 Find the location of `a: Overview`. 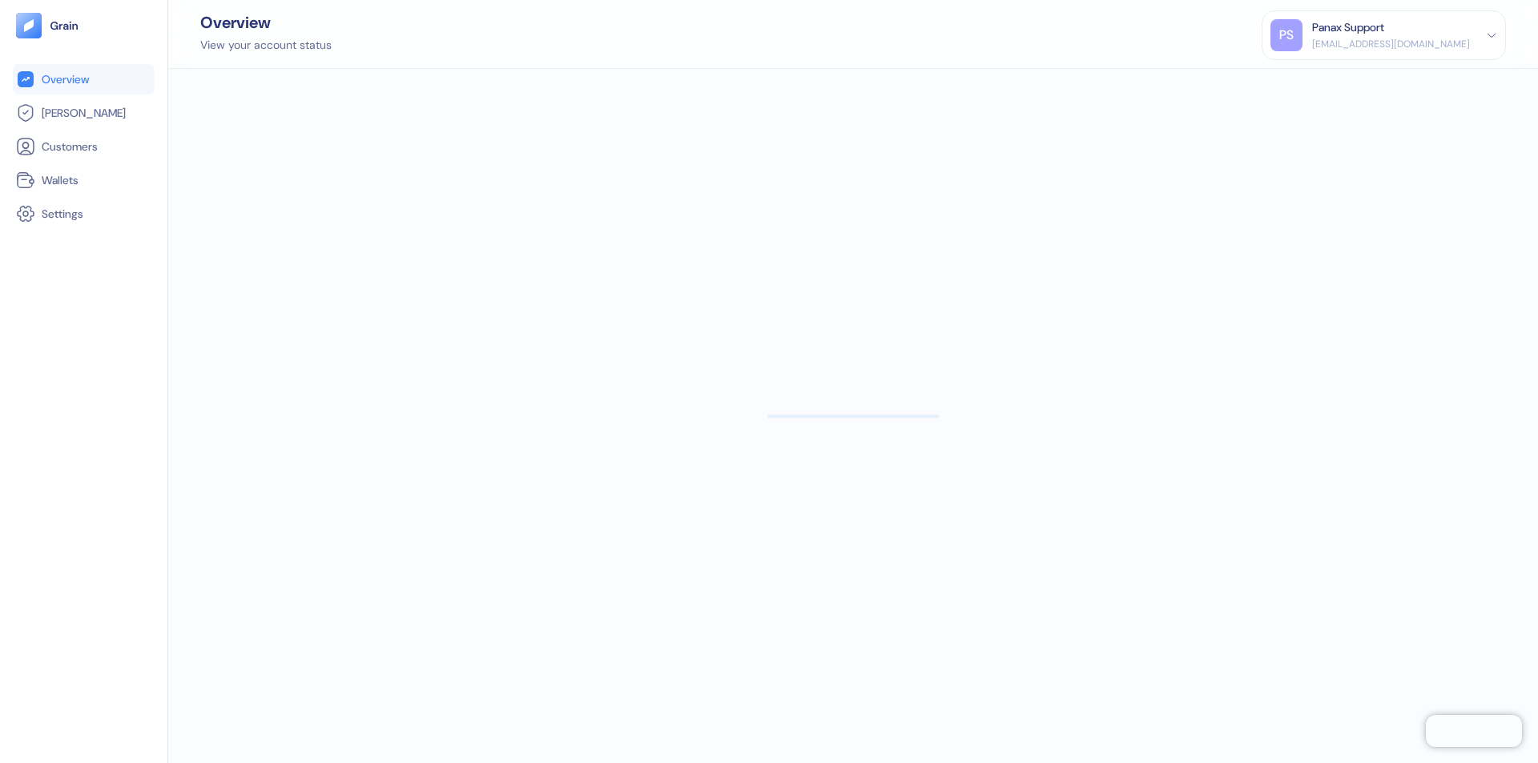

a: Overview is located at coordinates (83, 79).